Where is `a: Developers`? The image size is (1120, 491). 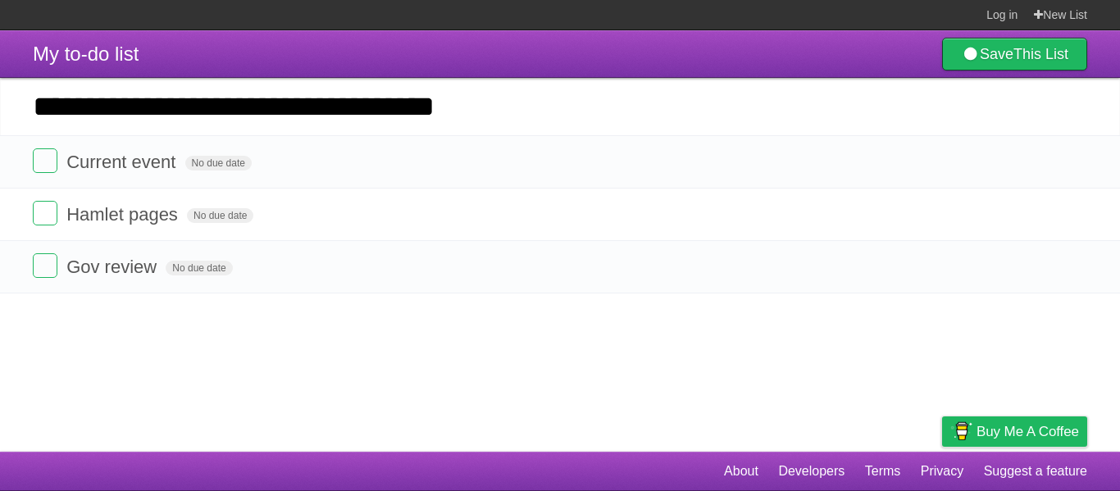
a: Developers is located at coordinates (811, 471).